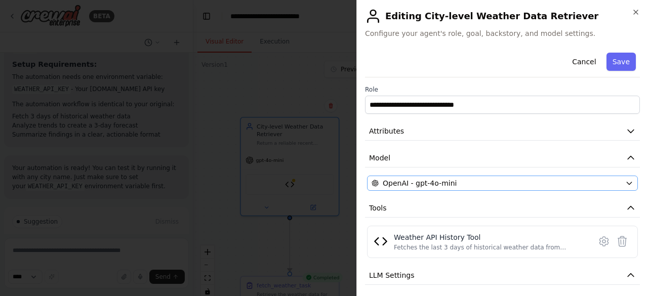 The image size is (648, 296). I want to click on button: Delete tool, so click(622, 242).